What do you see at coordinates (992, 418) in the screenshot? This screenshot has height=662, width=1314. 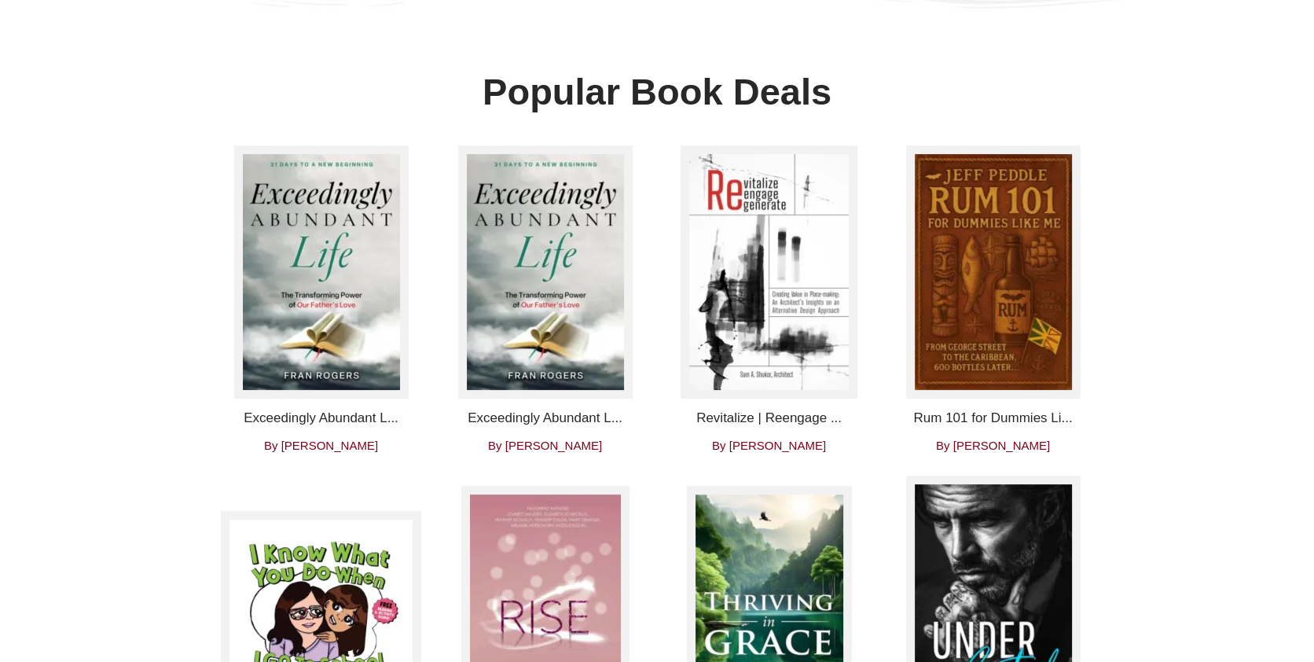 I see `h4: Rum 101 for Dummies Li...` at bounding box center [992, 418].